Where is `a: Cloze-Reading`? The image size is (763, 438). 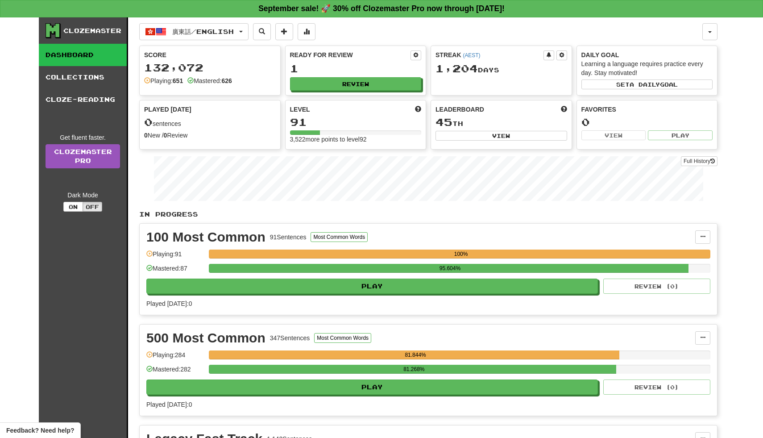
a: Cloze-Reading is located at coordinates (83, 100).